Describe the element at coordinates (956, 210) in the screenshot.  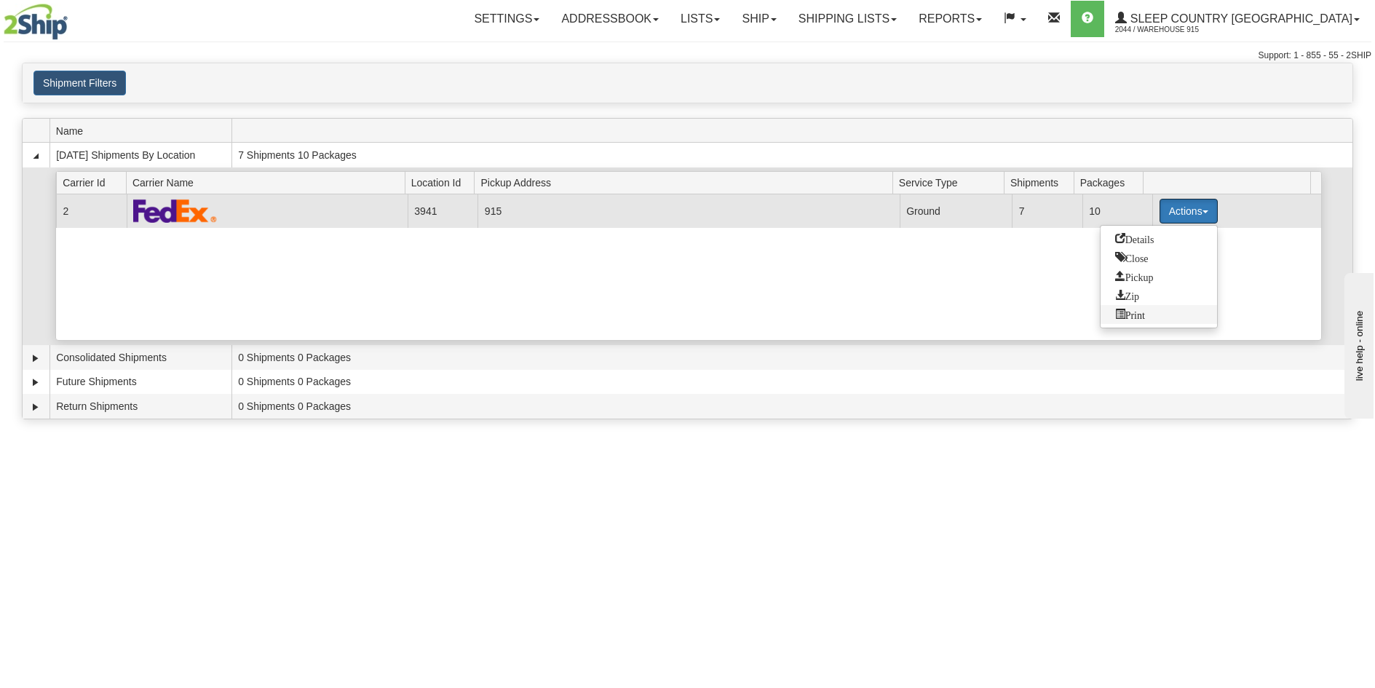
I see `td: Ground` at that location.